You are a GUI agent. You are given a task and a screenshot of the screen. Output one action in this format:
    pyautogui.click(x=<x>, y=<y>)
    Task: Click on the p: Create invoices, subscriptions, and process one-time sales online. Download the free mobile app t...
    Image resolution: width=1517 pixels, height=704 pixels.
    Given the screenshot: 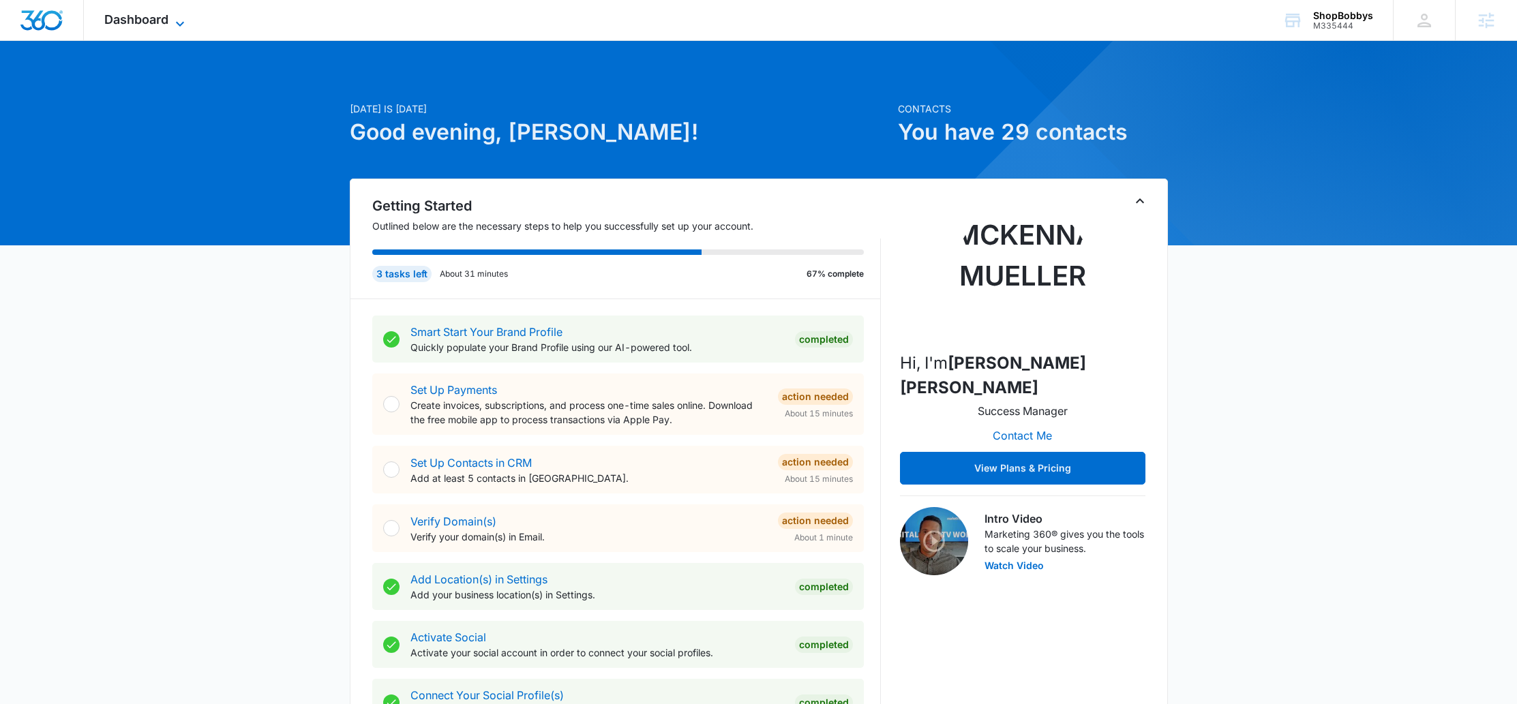 What is the action you would take?
    pyautogui.click(x=588, y=413)
    